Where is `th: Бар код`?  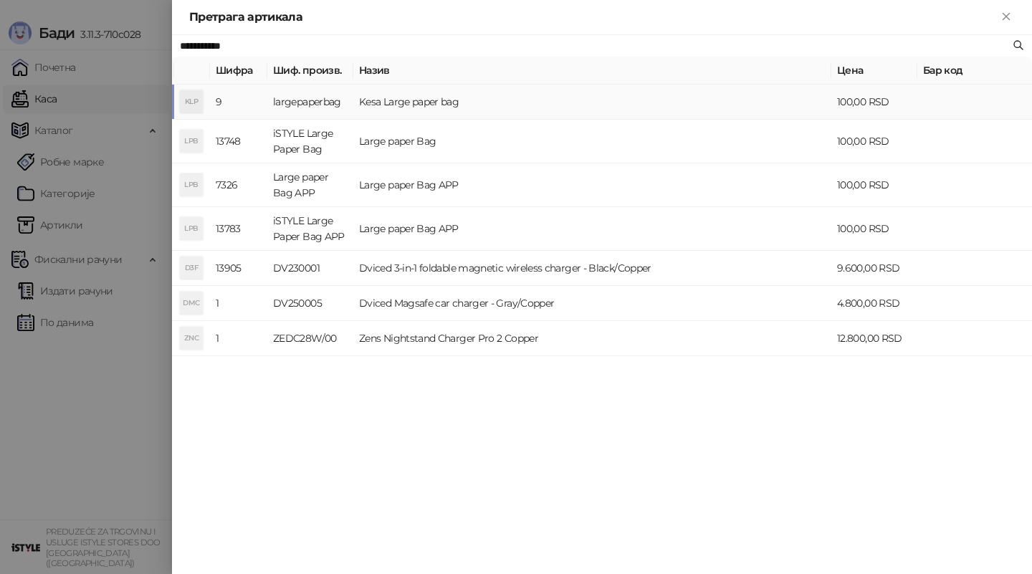
th: Бар код is located at coordinates (974, 70).